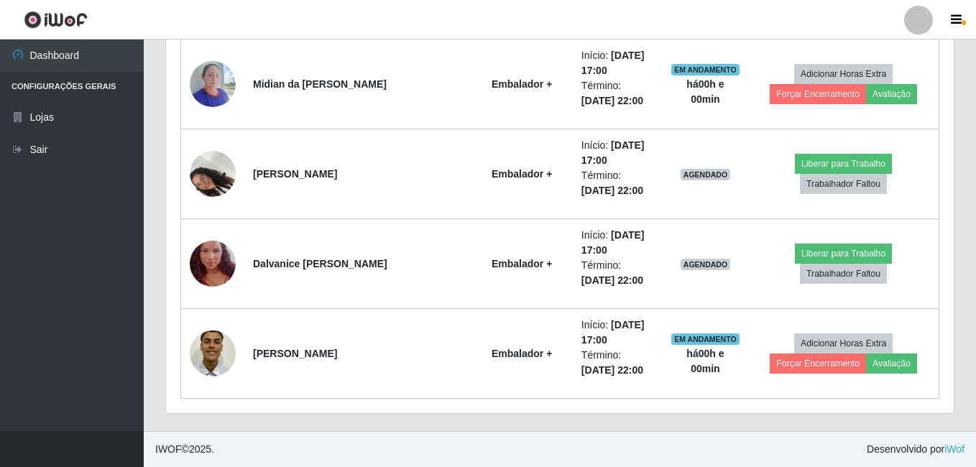 This screenshot has height=467, width=976. I want to click on img: 1742861123307.jpeg, so click(213, 264).